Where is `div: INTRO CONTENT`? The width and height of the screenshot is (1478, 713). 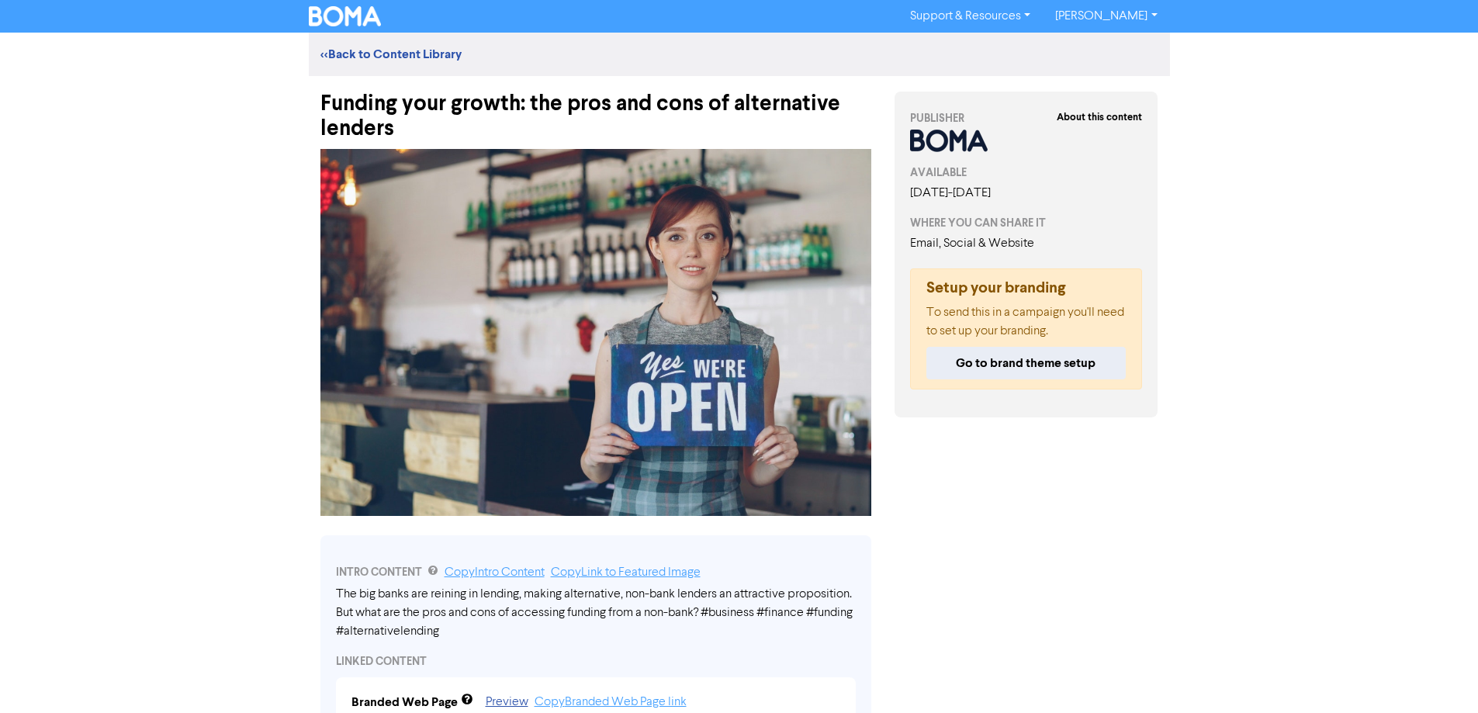
div: INTRO CONTENT is located at coordinates (596, 572).